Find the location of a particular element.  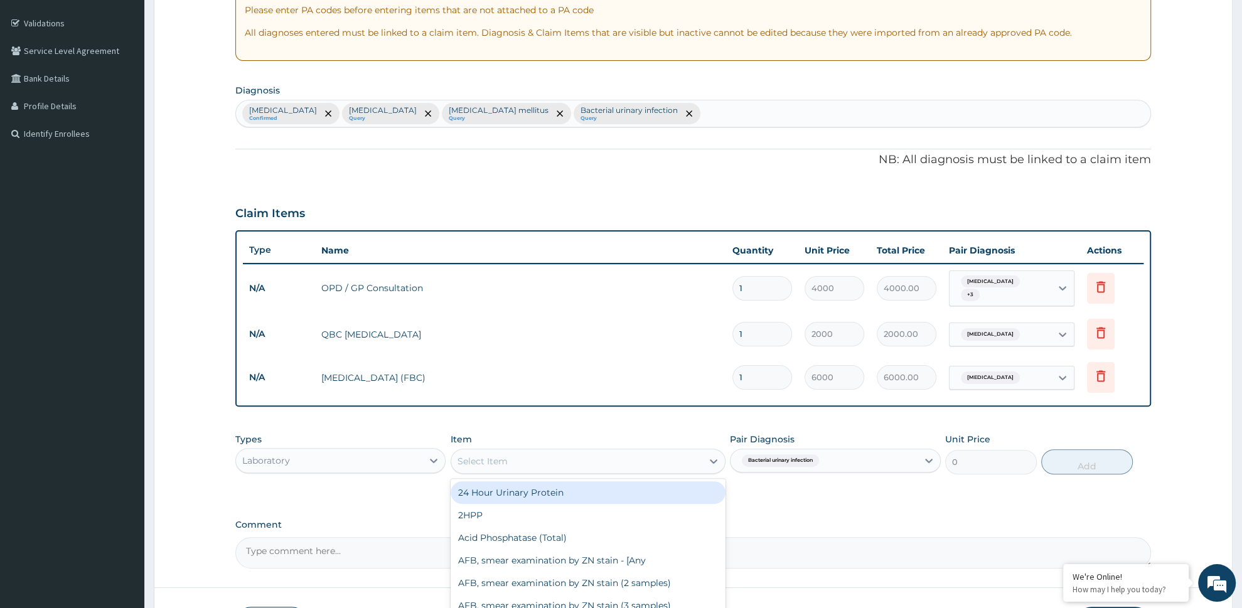

textarea: Type your message and hit 'Enter' is located at coordinates (122, 365).